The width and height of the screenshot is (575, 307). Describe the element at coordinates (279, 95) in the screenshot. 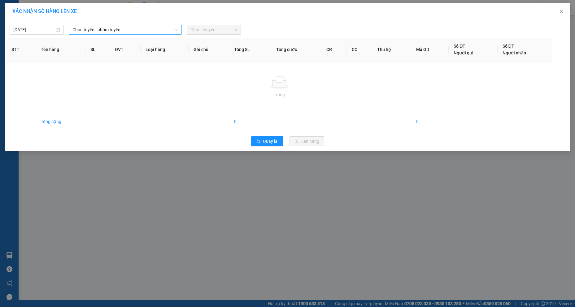

I see `div: Trống` at that location.